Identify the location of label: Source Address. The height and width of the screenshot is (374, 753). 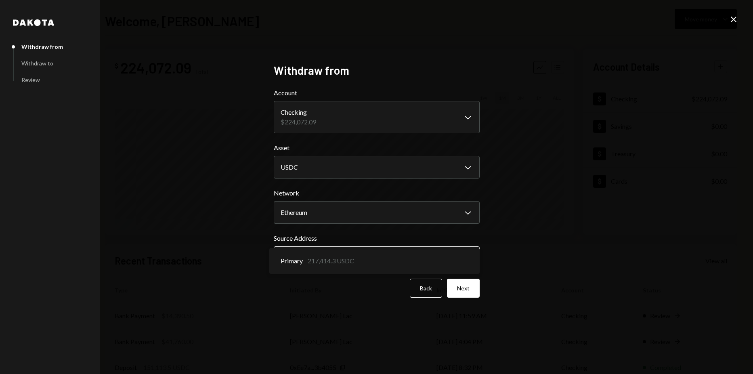
(376, 238).